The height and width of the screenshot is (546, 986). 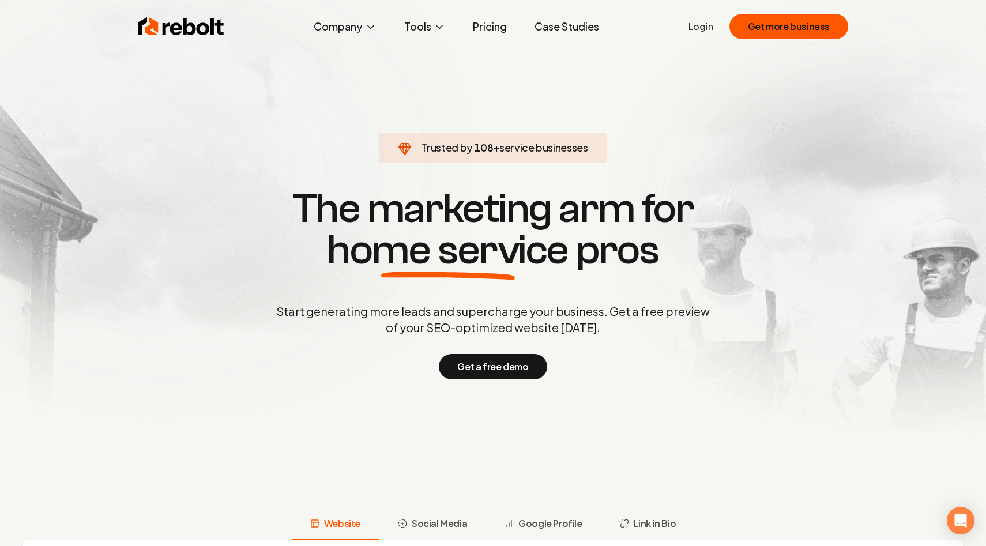 What do you see at coordinates (432, 524) in the screenshot?
I see `button: Social Media` at bounding box center [432, 524].